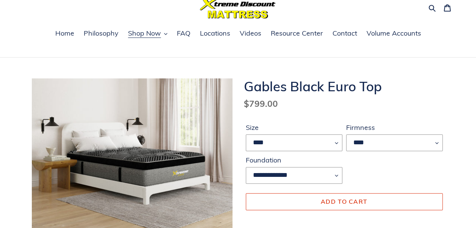 Image resolution: width=476 pixels, height=228 pixels. Describe the element at coordinates (101, 34) in the screenshot. I see `a: Philosophy` at that location.